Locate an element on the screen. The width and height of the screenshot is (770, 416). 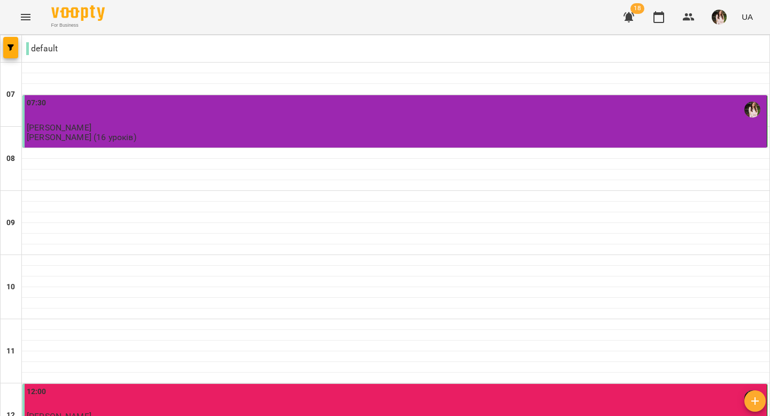
h6: 11 is located at coordinates (11, 351).